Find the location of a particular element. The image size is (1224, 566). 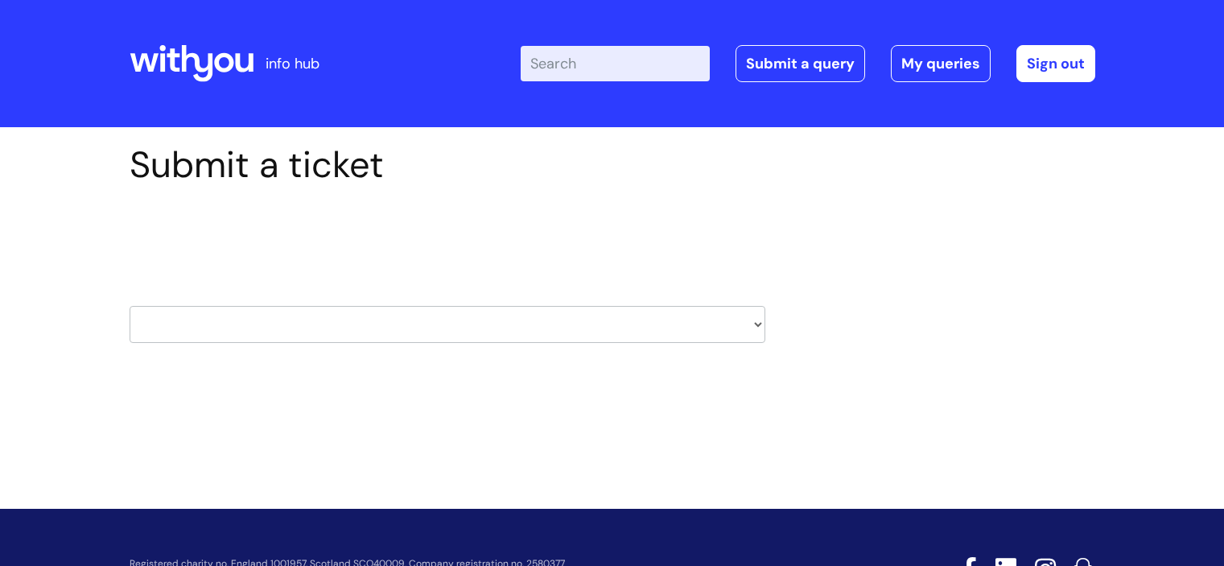

p: info hub is located at coordinates (292, 64).